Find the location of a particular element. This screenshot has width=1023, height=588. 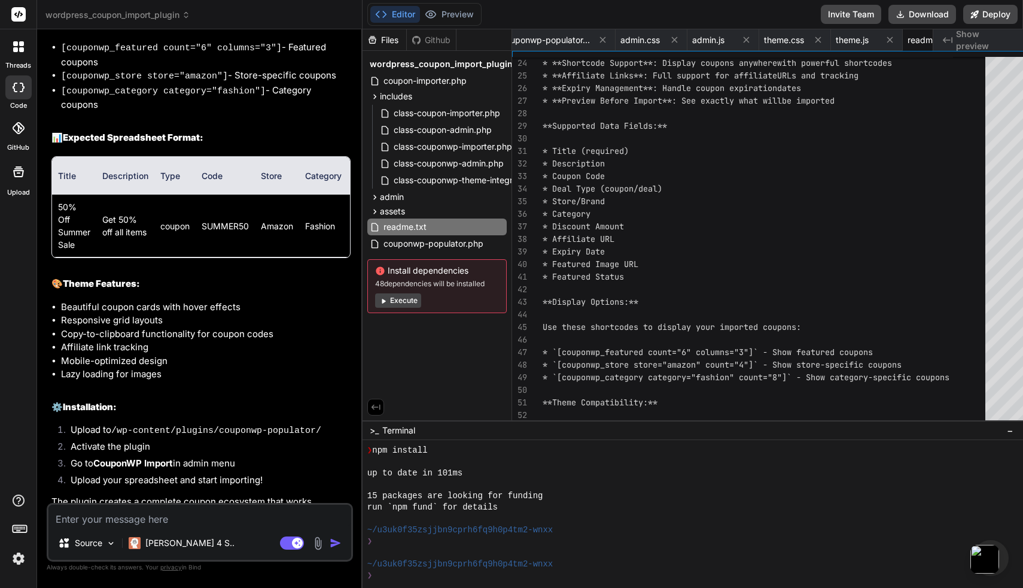

code: /wp-content/plugins/couponwp-populator/ is located at coordinates (216, 430).